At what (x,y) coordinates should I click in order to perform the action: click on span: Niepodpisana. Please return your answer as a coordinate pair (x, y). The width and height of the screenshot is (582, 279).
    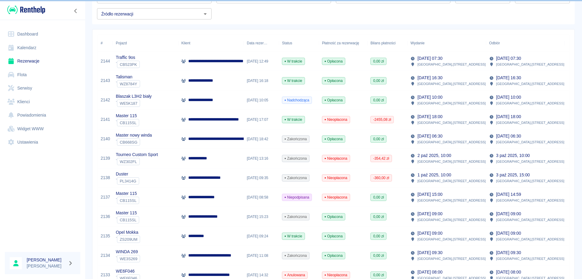
    Looking at the image, I should click on (297, 197).